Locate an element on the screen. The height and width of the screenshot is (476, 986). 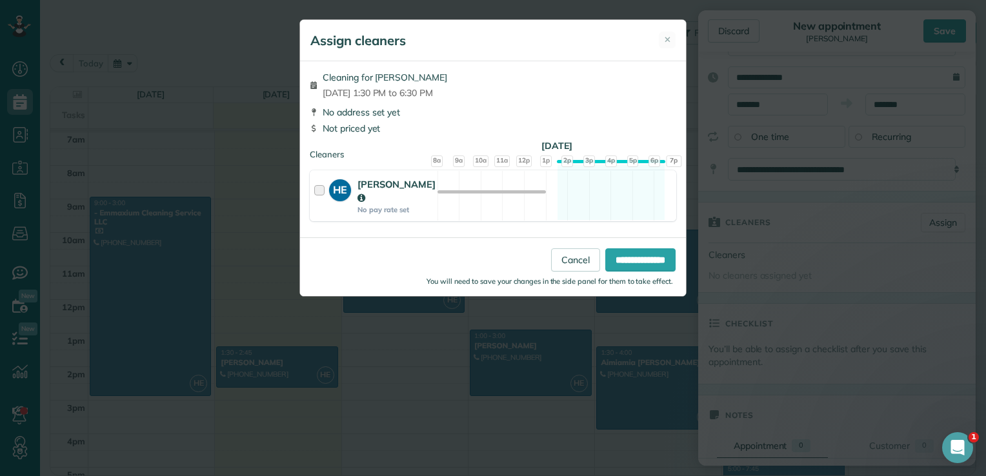
div: Cleaners is located at coordinates (493, 150).